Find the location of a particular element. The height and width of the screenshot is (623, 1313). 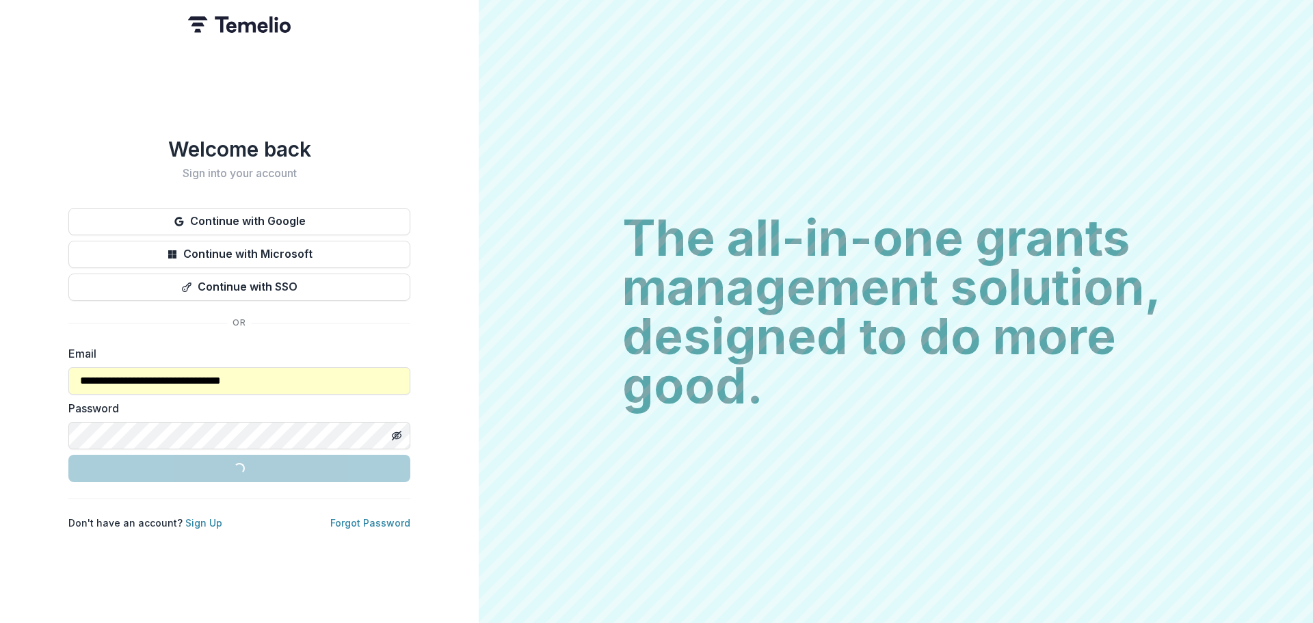

h1: Welcome back is located at coordinates (239, 149).